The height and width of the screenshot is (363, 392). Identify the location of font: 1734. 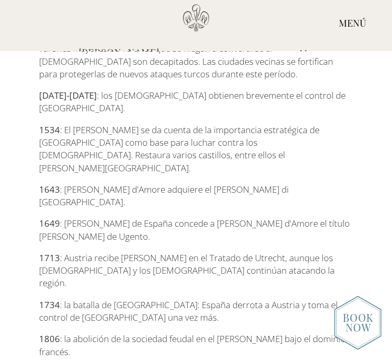
(50, 304).